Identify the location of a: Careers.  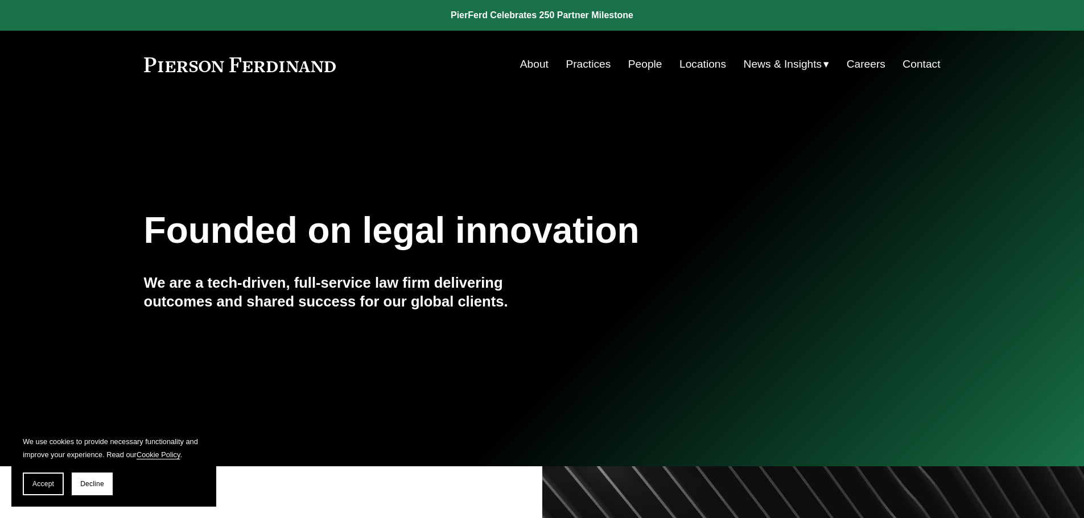
(866, 64).